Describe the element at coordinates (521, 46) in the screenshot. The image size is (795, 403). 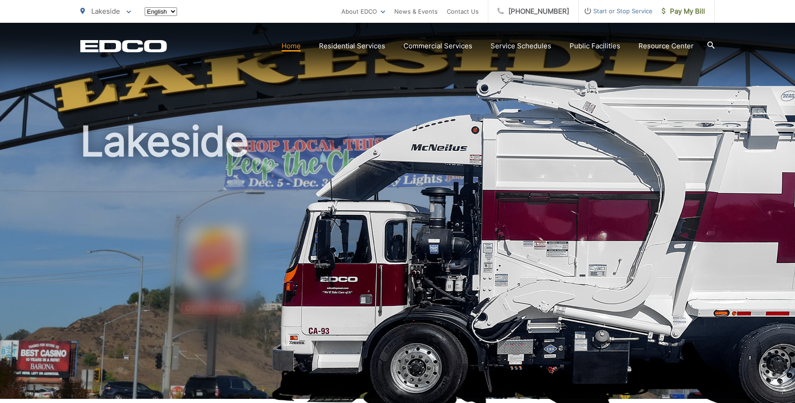
I see `a: Service Schedules` at that location.